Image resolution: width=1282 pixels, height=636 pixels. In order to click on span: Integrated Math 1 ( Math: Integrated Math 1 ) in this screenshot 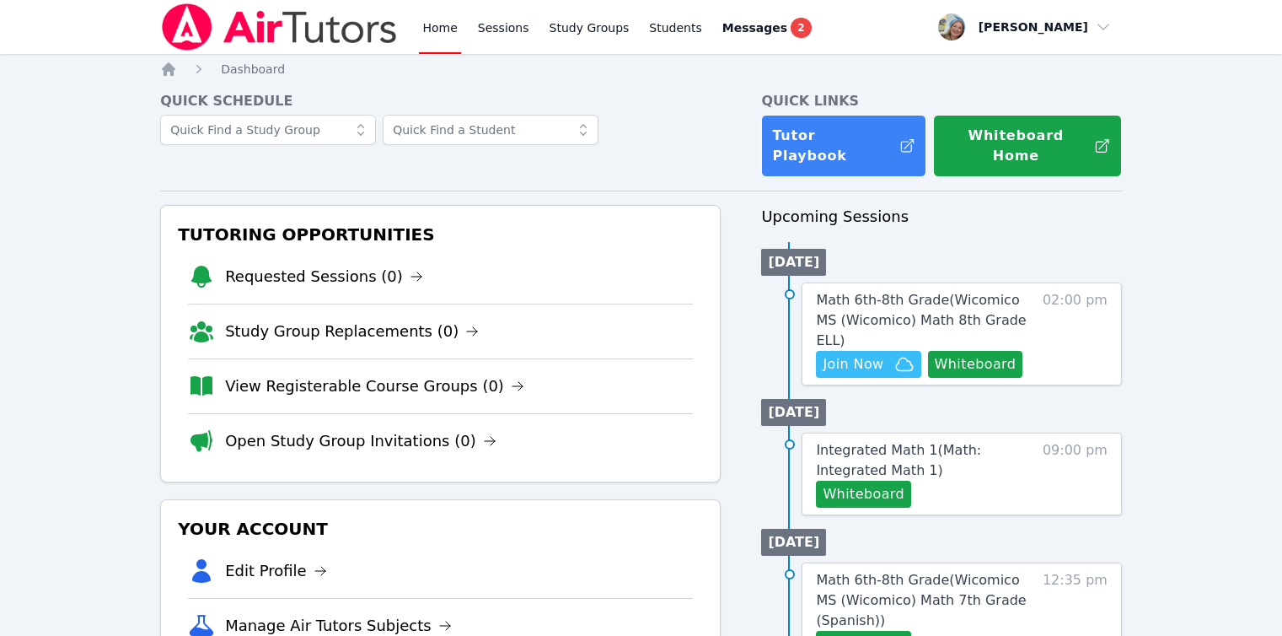, I will do `click(899, 459)`.